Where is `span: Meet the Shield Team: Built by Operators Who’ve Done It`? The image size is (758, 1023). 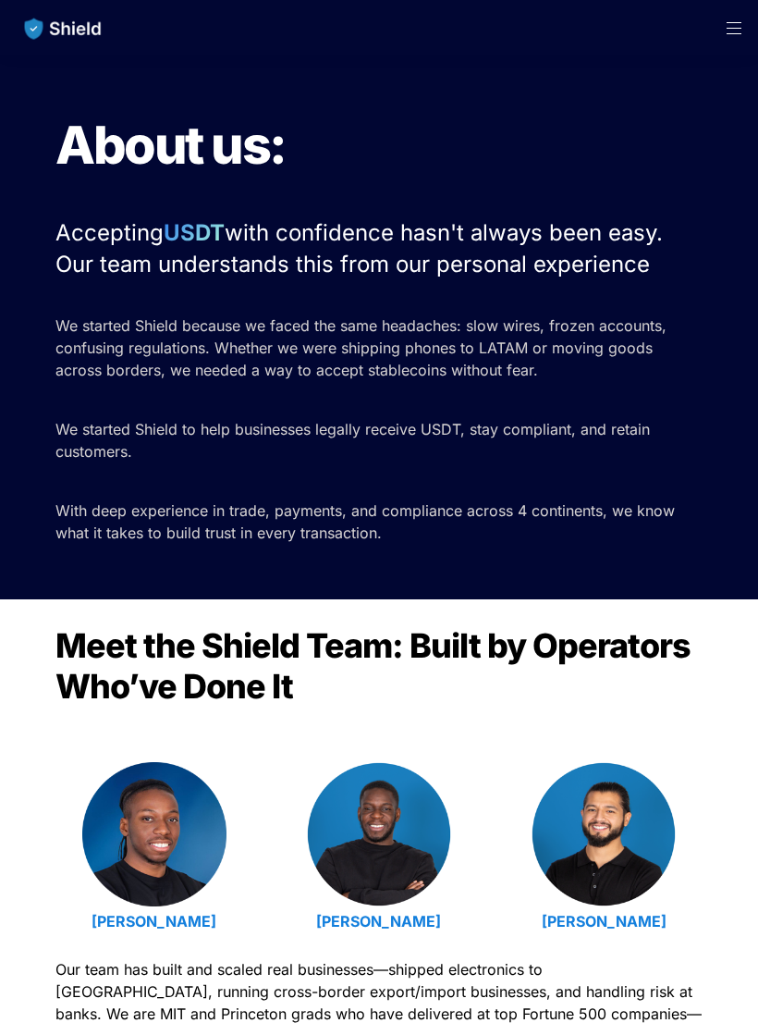
span: Meet the Shield Team: Built by Operators Who’ve Done It is located at coordinates (376, 666).